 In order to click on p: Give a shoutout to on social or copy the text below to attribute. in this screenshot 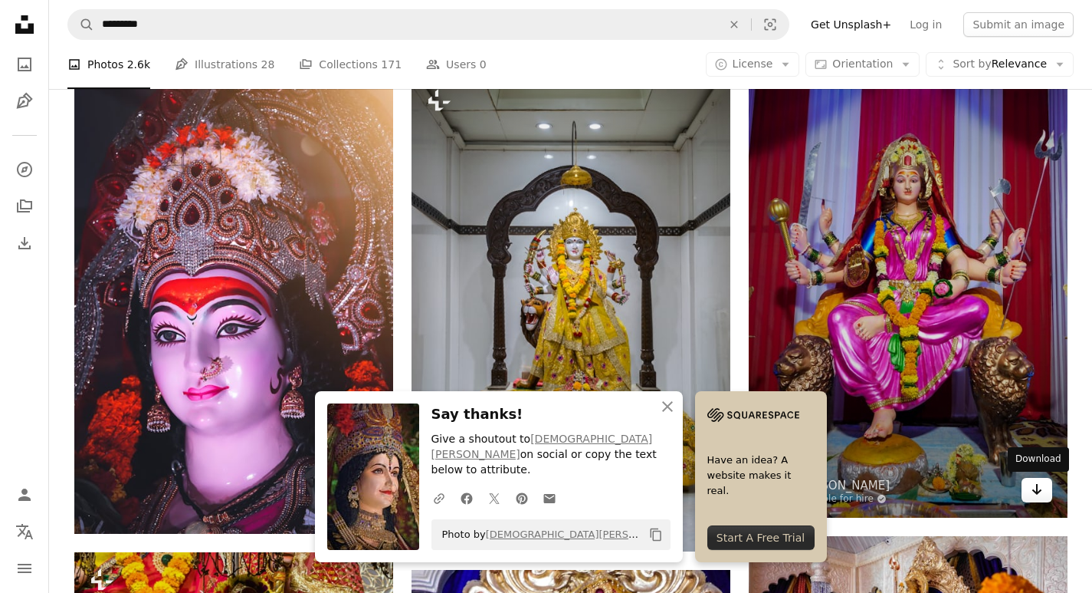, I will do `click(551, 455)`.